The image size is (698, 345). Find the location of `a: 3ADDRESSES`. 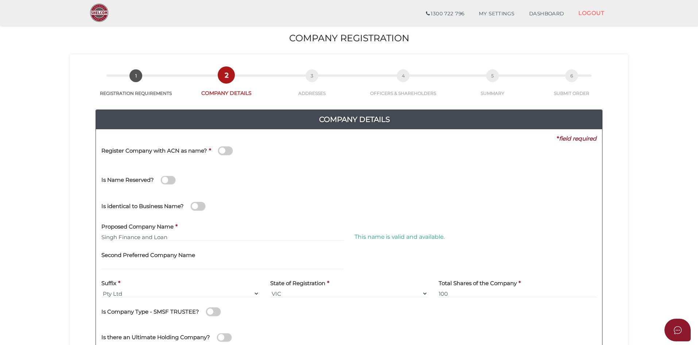

a: 3ADDRESSES is located at coordinates (312, 87).